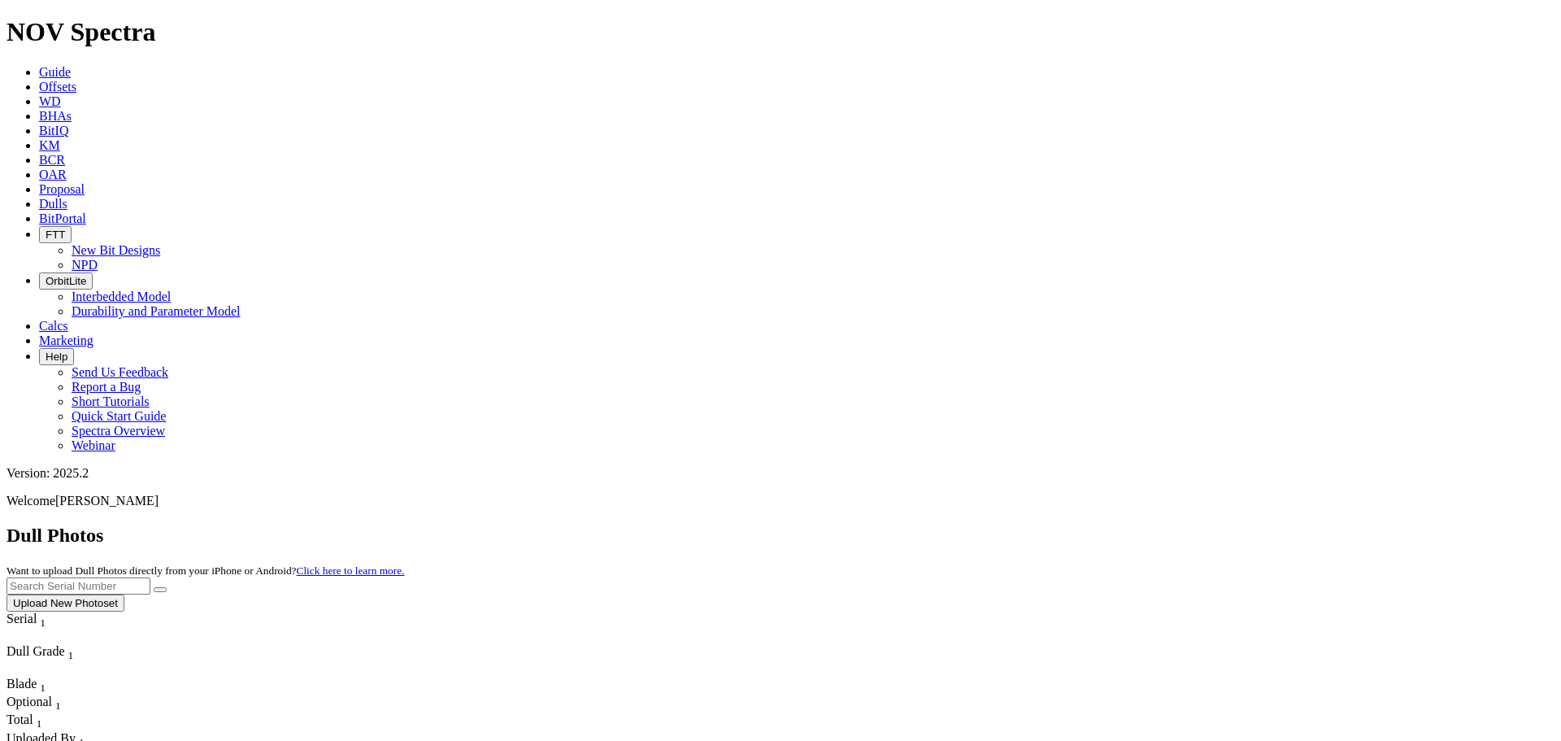  I want to click on span: OAR, so click(53, 174).